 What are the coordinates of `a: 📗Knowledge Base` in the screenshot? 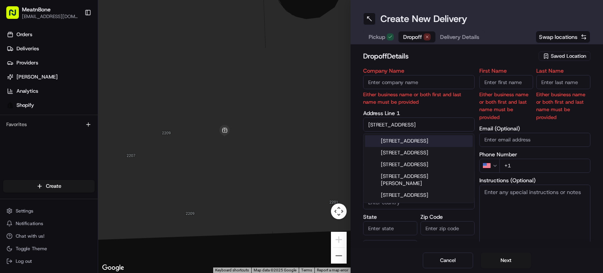 It's located at (34, 179).